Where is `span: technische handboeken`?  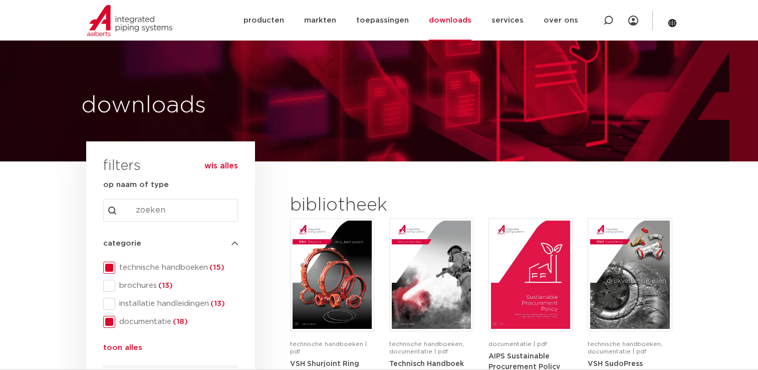 span: technische handboeken is located at coordinates (176, 268).